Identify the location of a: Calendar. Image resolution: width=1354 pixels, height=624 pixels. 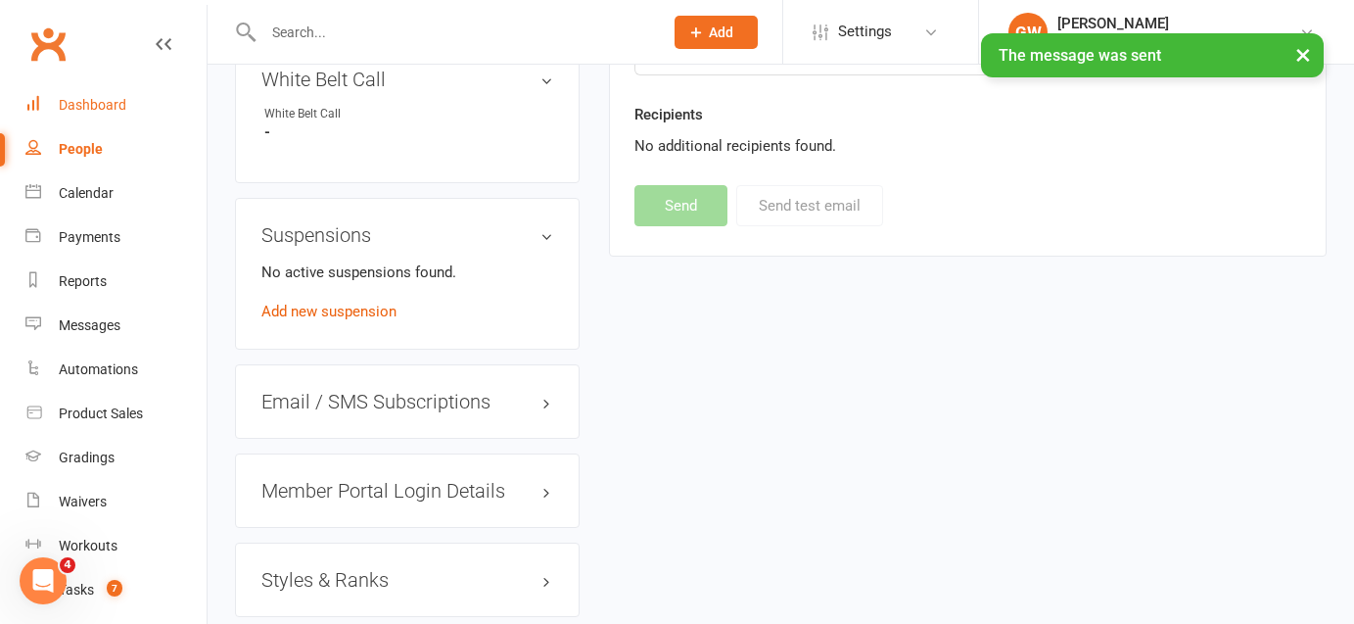
(116, 193).